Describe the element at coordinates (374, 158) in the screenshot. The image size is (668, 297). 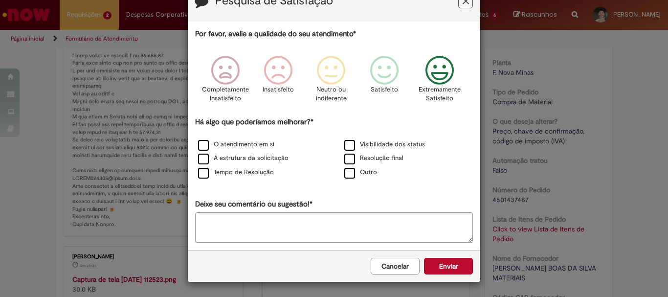
I see `label: Resolução final` at that location.